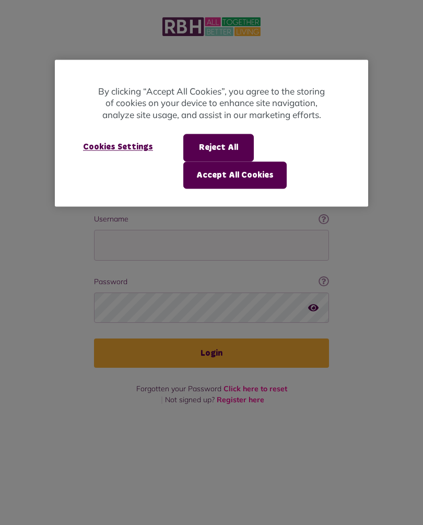  What do you see at coordinates (218, 148) in the screenshot?
I see `button: Reject All` at bounding box center [218, 148].